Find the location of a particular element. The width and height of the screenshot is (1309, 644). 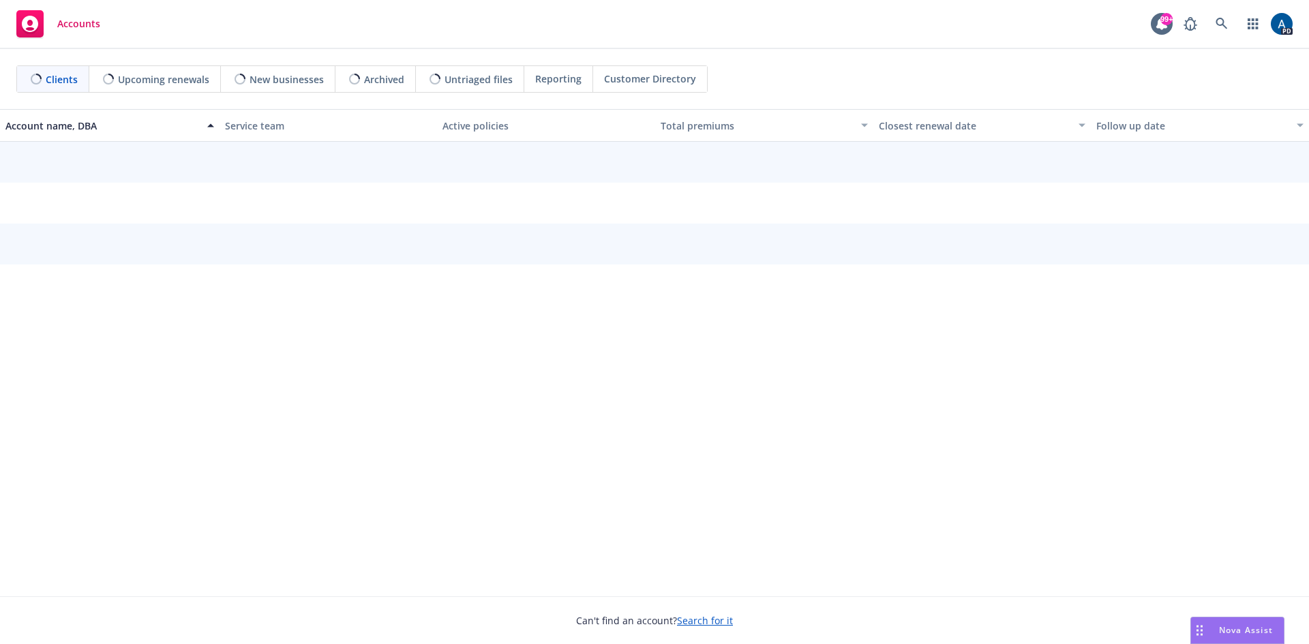

a: Search is located at coordinates (1222, 24).